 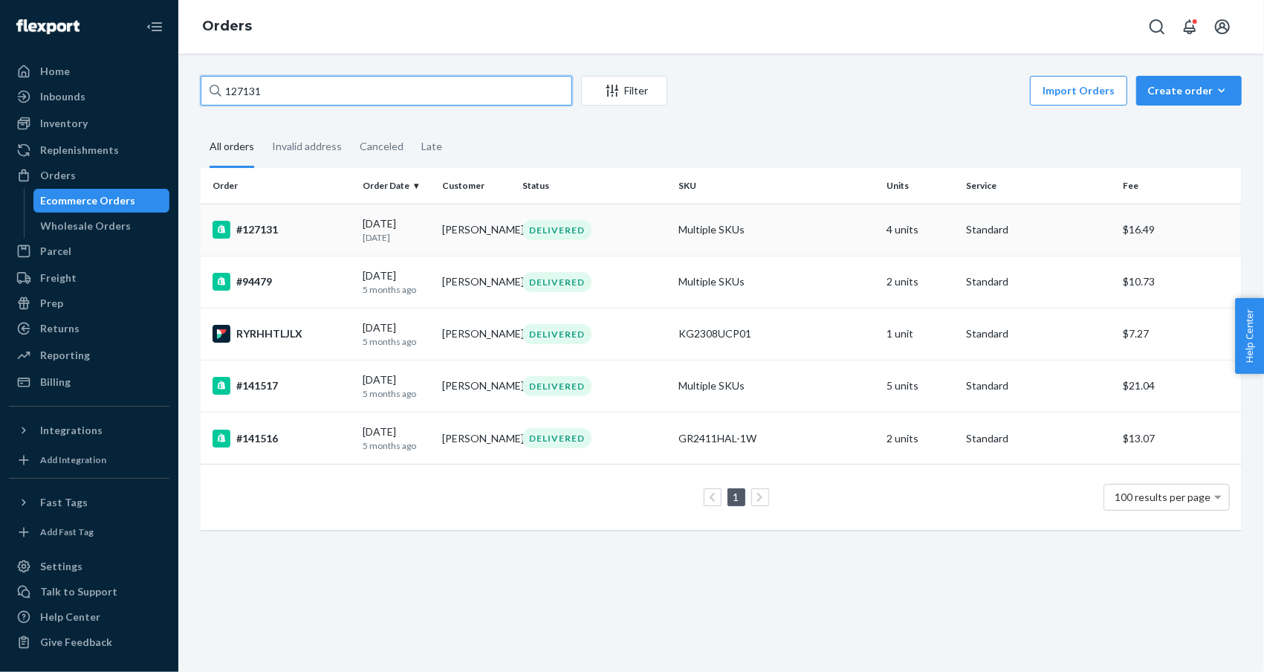 I want to click on div: Give Feedback, so click(x=76, y=642).